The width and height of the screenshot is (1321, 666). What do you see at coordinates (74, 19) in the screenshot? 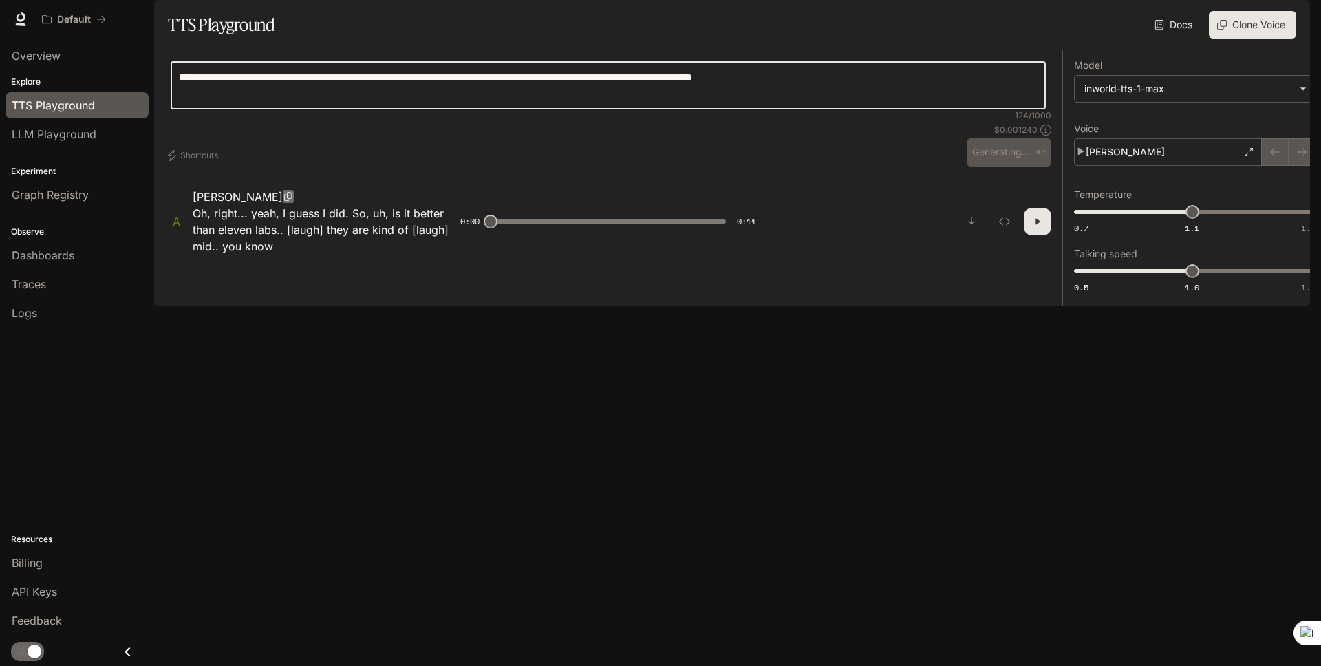
I see `button: All workspaces` at bounding box center [74, 19].